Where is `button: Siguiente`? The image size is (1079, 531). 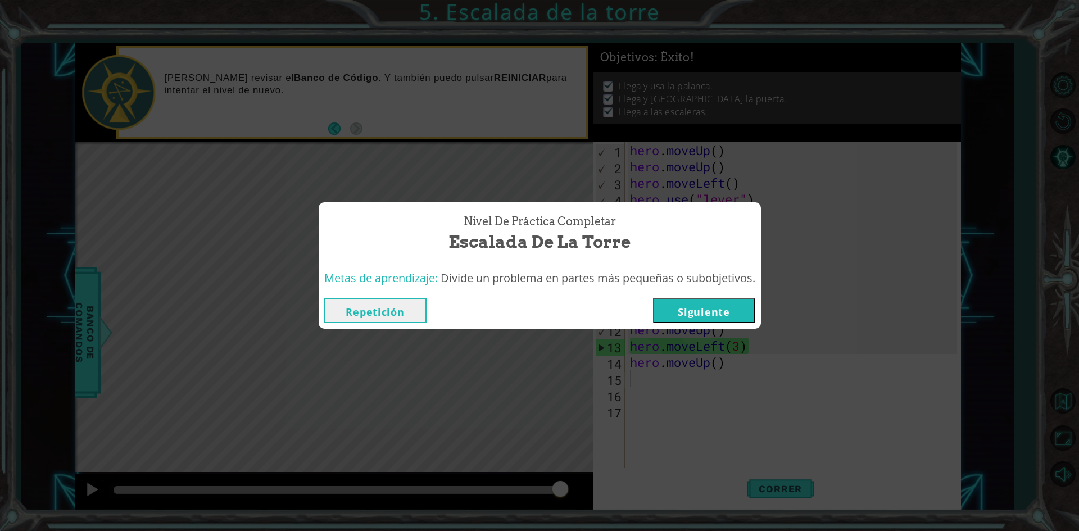 button: Siguiente is located at coordinates (704, 310).